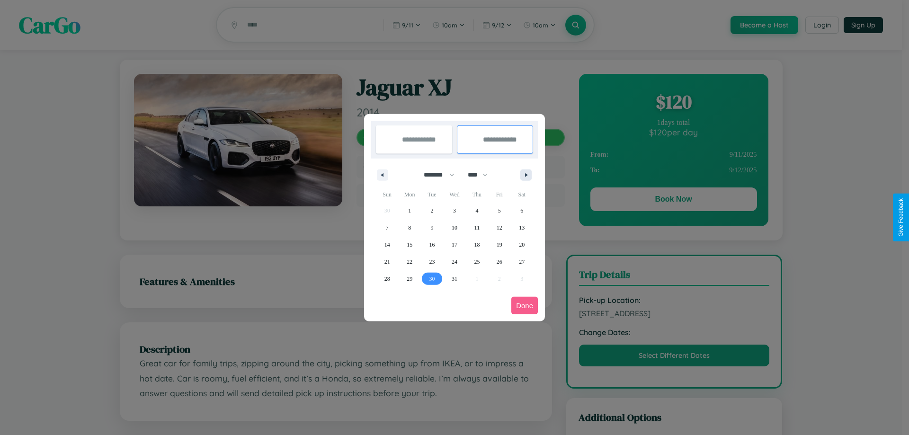  Describe the element at coordinates (432, 228) in the screenshot. I see `span: 9` at that location.